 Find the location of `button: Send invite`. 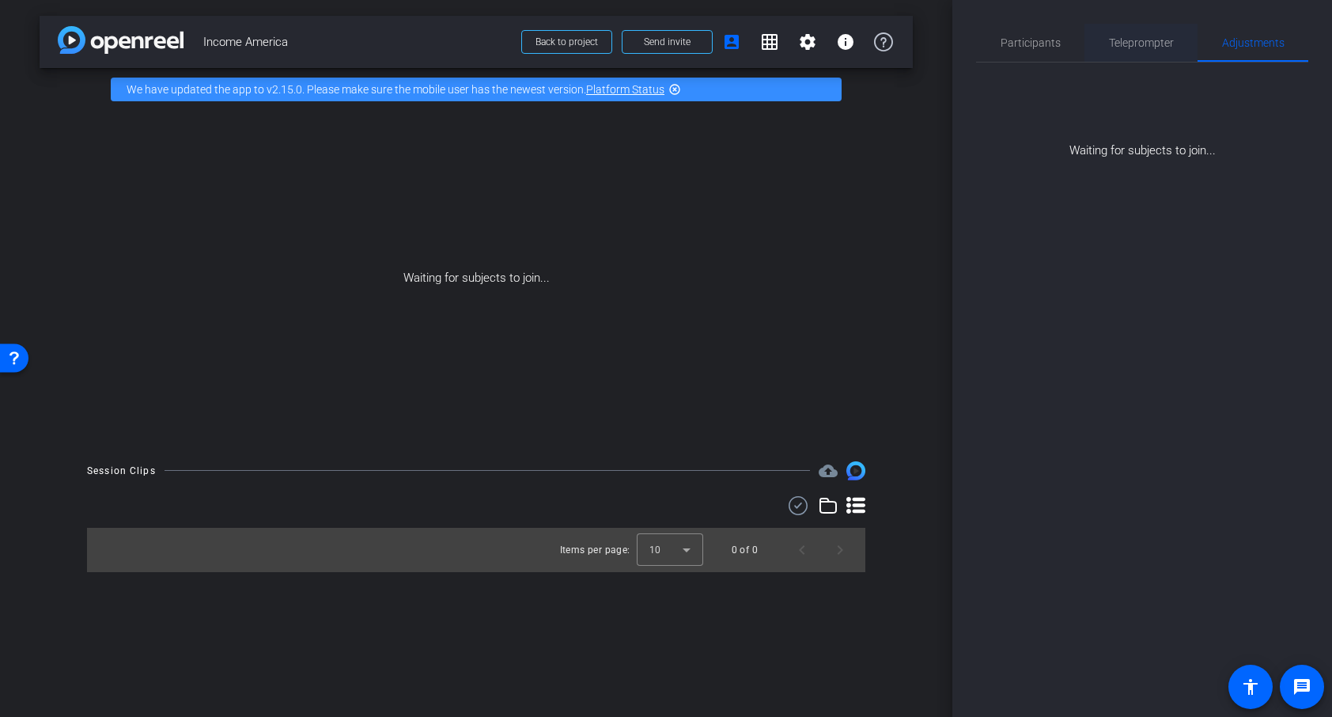

button: Send invite is located at coordinates (667, 42).